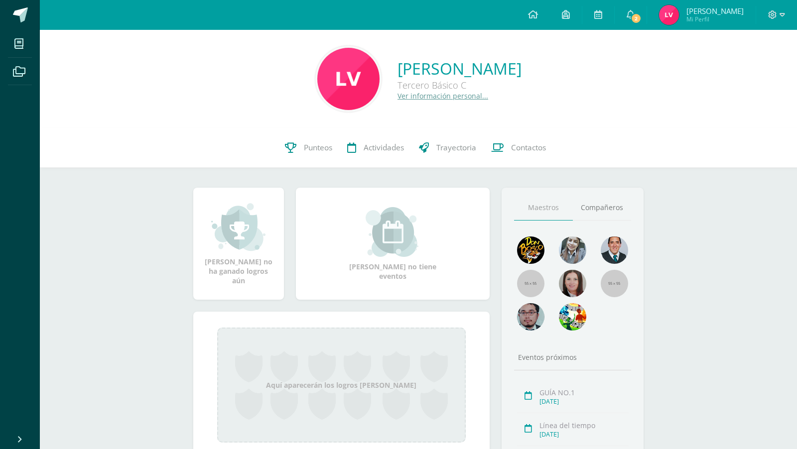  Describe the element at coordinates (238, 227) in the screenshot. I see `img: achievement_small.png` at that location.